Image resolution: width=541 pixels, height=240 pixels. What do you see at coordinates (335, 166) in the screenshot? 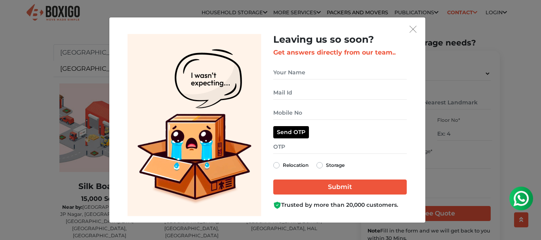
I see `label: Storage` at bounding box center [335, 166].